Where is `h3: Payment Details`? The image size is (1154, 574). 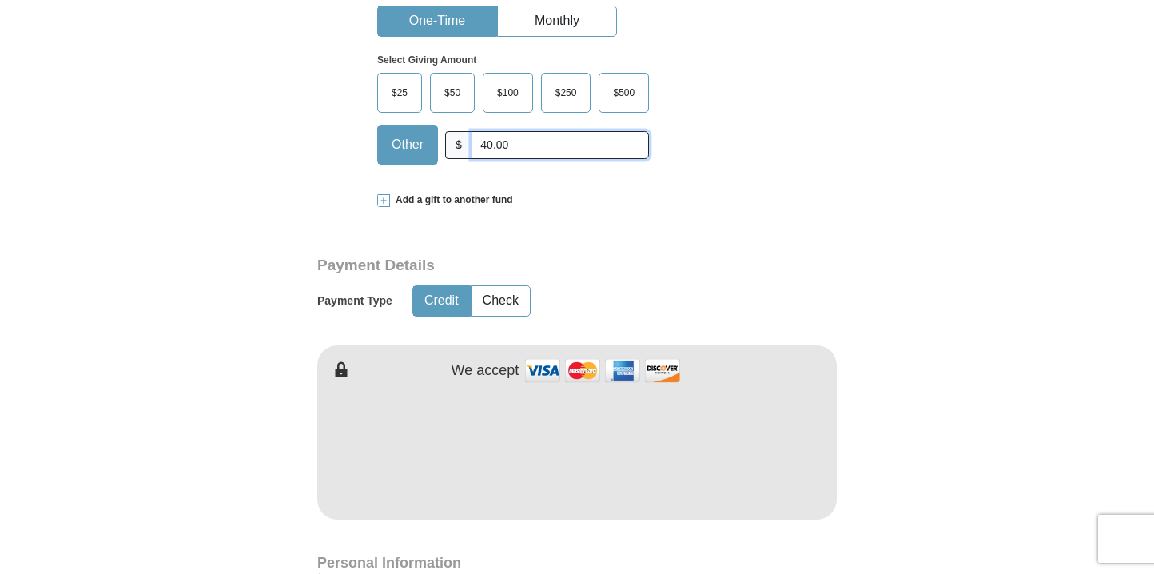
h3: Payment Details is located at coordinates (521, 265).